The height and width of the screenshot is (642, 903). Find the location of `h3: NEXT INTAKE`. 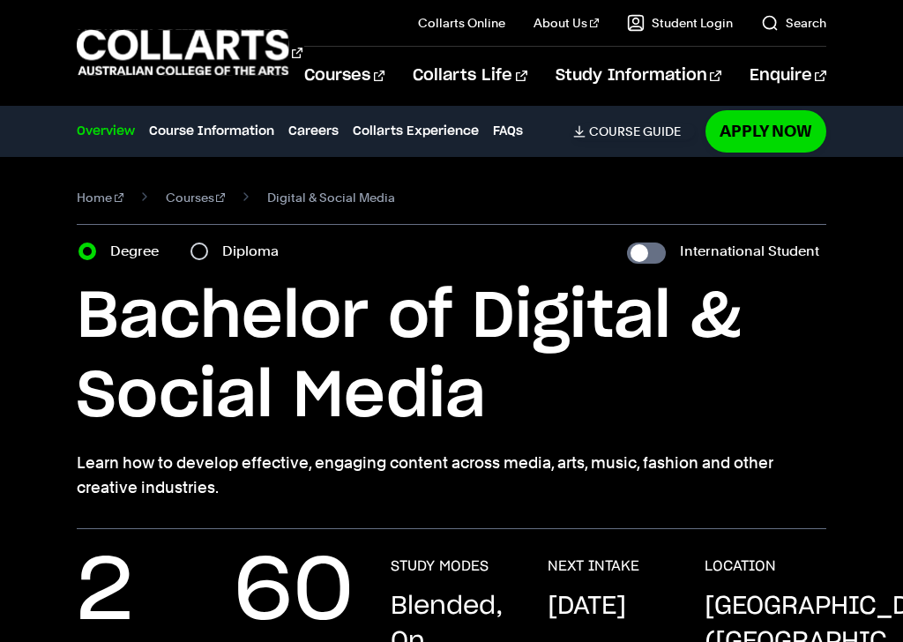

h3: NEXT INTAKE is located at coordinates (593, 566).